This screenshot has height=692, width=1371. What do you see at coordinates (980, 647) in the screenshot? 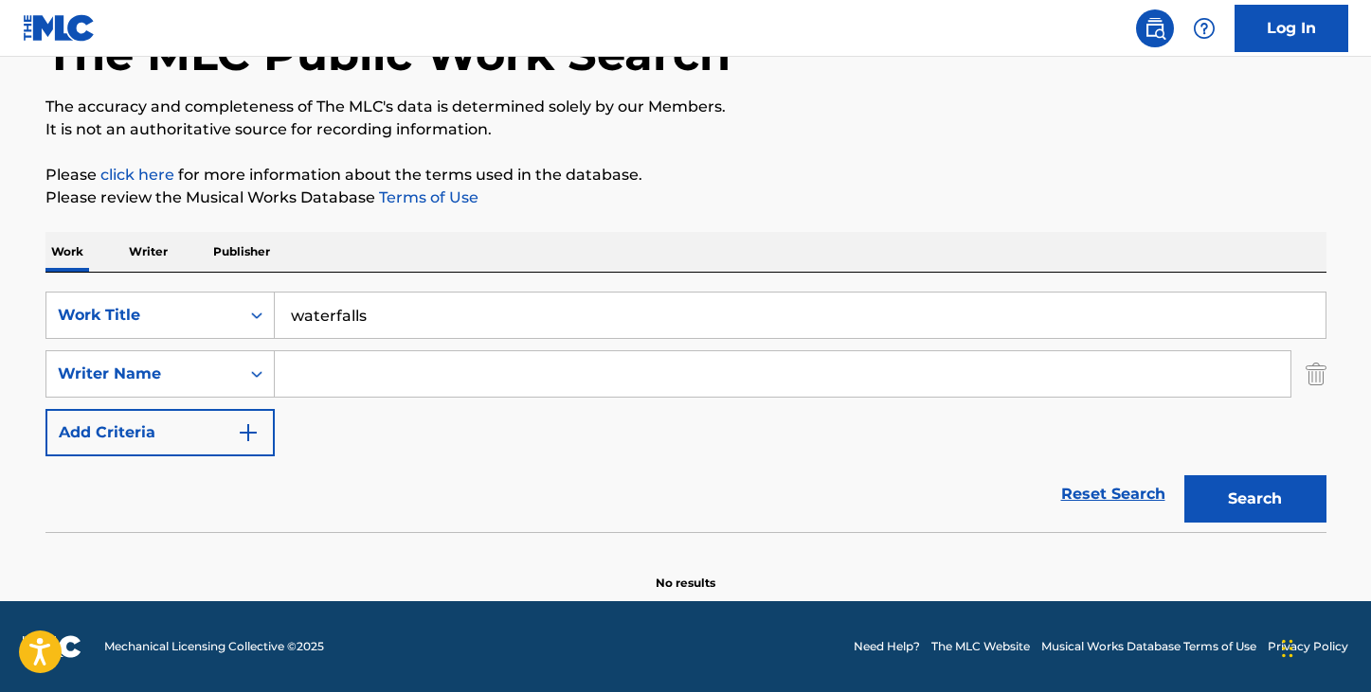
I see `a: The MLC Website` at bounding box center [980, 647].